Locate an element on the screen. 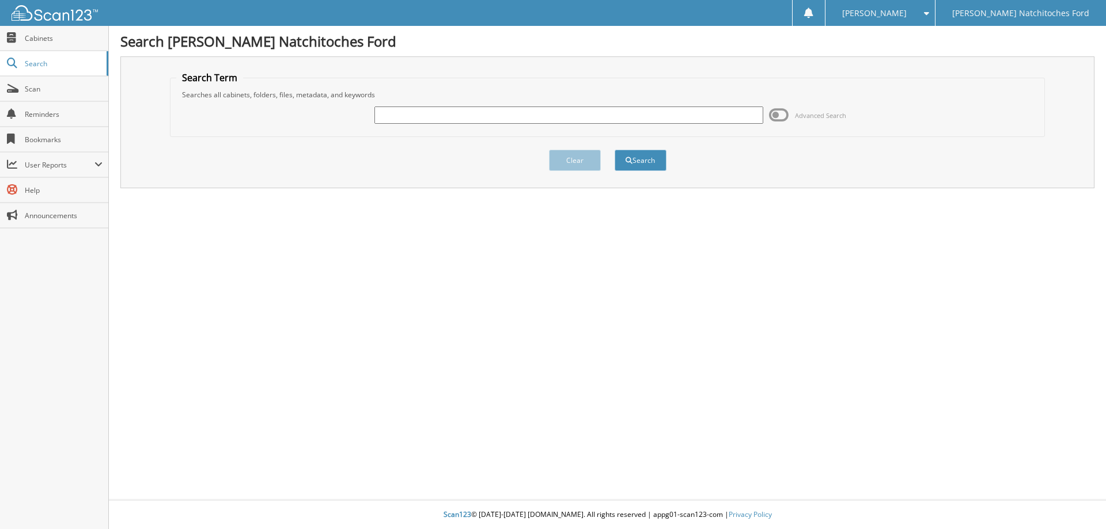 The height and width of the screenshot is (529, 1106). button: Clear is located at coordinates (575, 160).